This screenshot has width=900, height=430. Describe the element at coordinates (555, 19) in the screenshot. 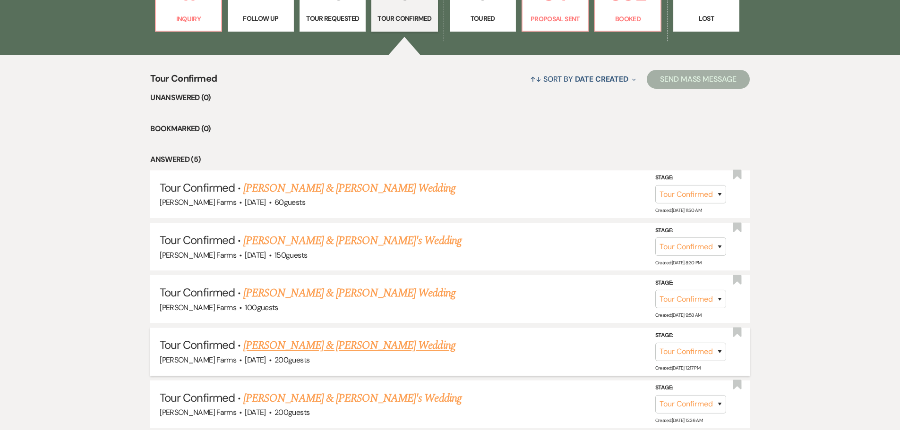

I see `p: Proposal Sent` at that location.